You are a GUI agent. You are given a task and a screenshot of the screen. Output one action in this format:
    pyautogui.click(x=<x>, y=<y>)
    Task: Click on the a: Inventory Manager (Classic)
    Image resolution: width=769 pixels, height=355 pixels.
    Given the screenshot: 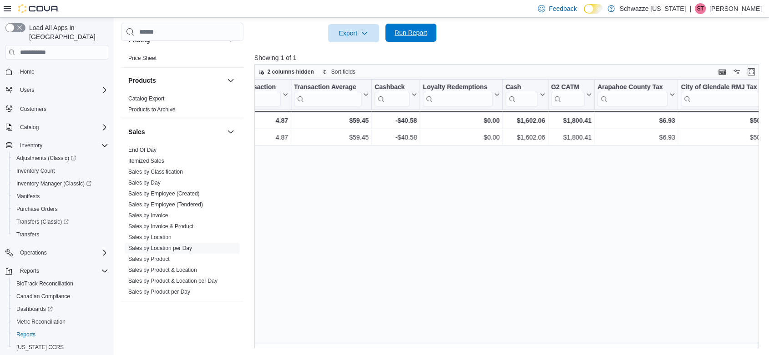 What is the action you would take?
    pyautogui.click(x=61, y=184)
    